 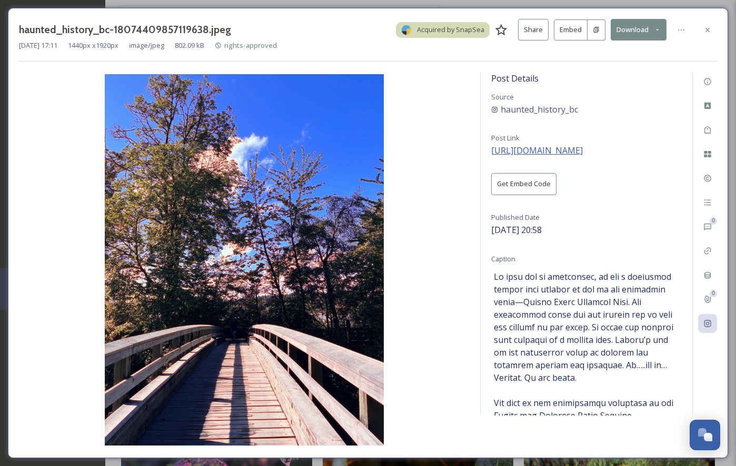 What do you see at coordinates (189, 45) in the screenshot?
I see `span: 802.09 kB` at bounding box center [189, 45].